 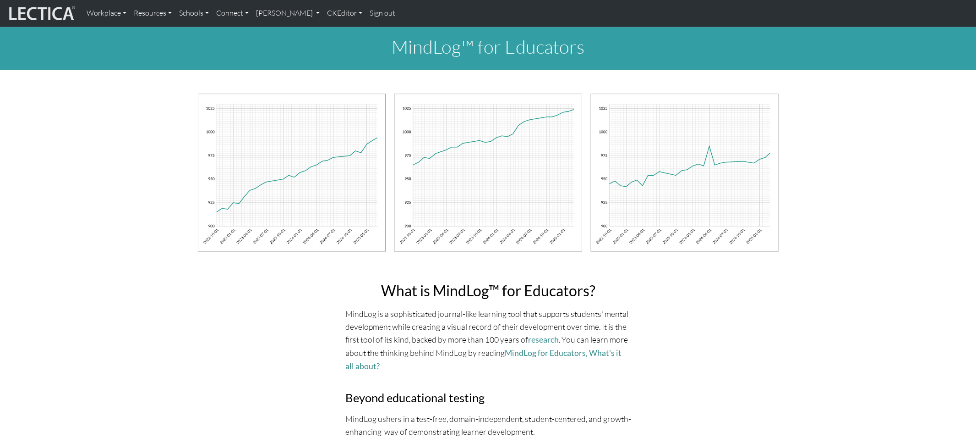 What do you see at coordinates (488, 425) in the screenshot?
I see `p: MindLog ushers in a test-free, domain-independent, student-centered, and growth-enhancing way of ...` at bounding box center [488, 425].